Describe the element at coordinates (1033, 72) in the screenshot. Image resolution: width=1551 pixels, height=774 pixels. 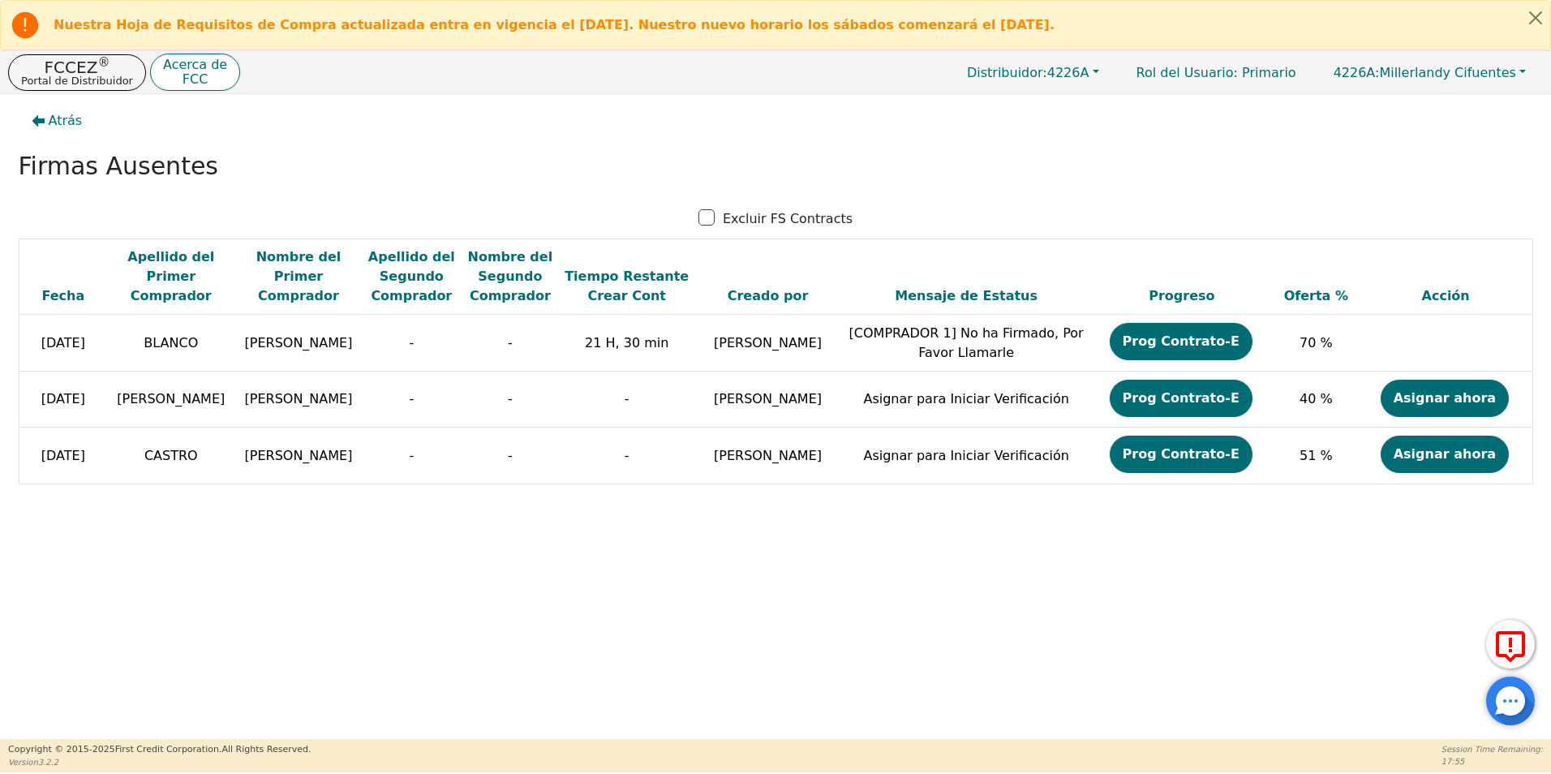
I see `button: Distribuidor:4226A` at that location.